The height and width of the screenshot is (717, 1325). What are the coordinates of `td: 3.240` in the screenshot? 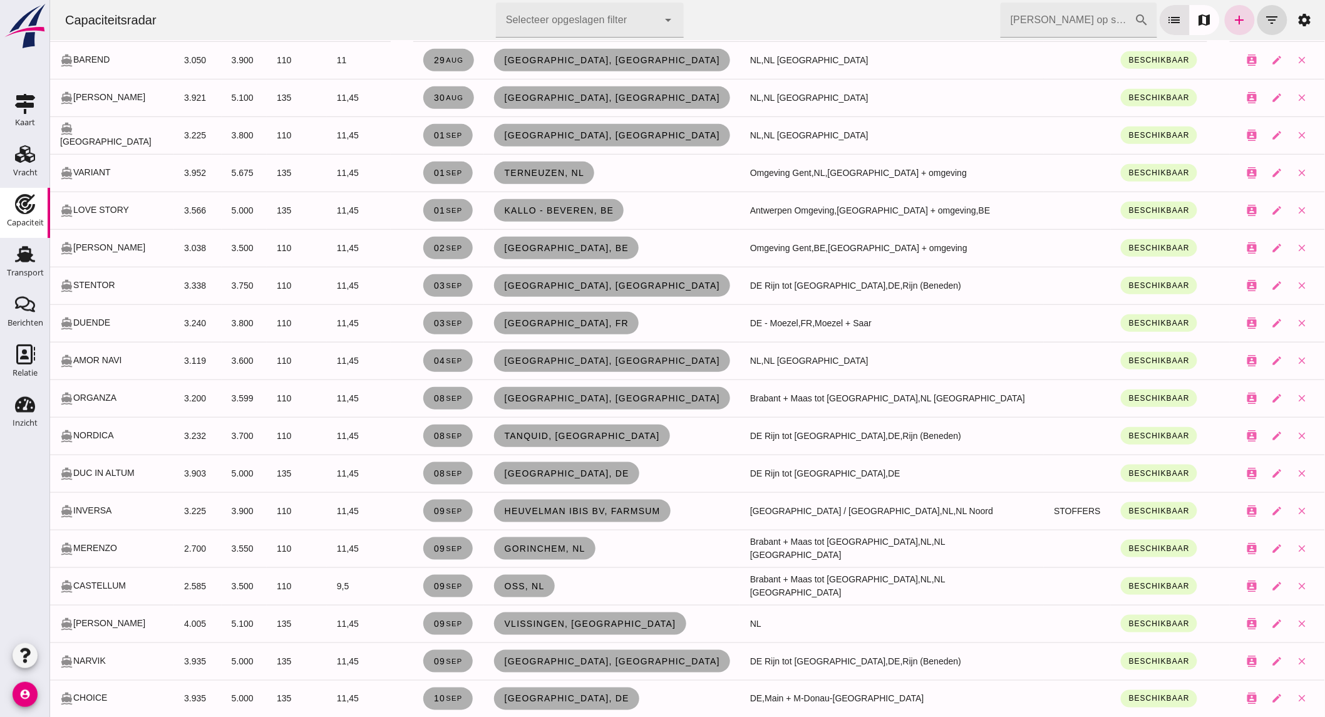 It's located at (148, 323).